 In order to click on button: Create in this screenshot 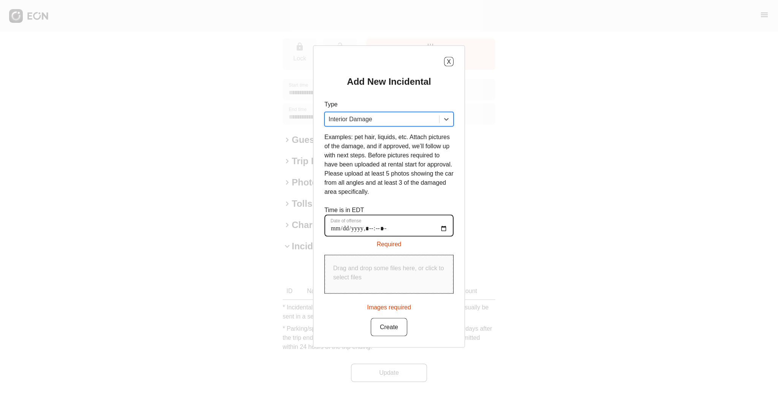, I will do `click(389, 327)`.